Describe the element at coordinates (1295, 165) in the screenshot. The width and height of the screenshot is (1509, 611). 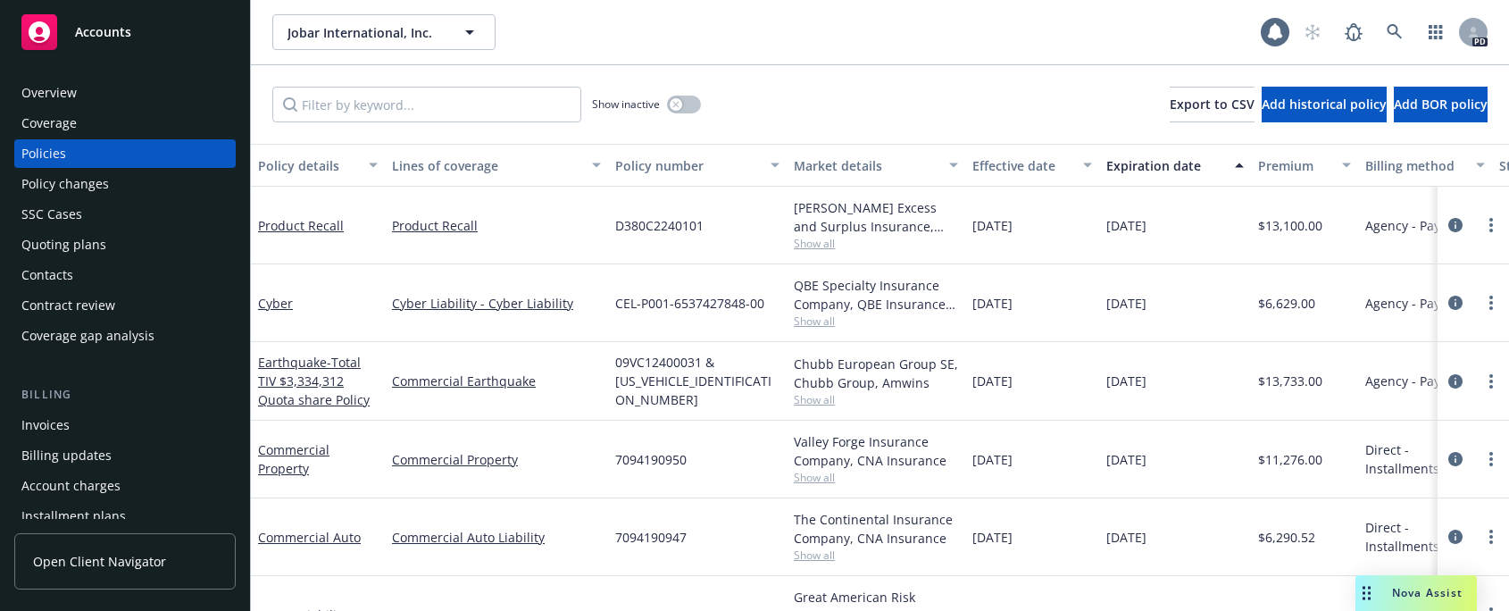
I see `div: Premium` at that location.